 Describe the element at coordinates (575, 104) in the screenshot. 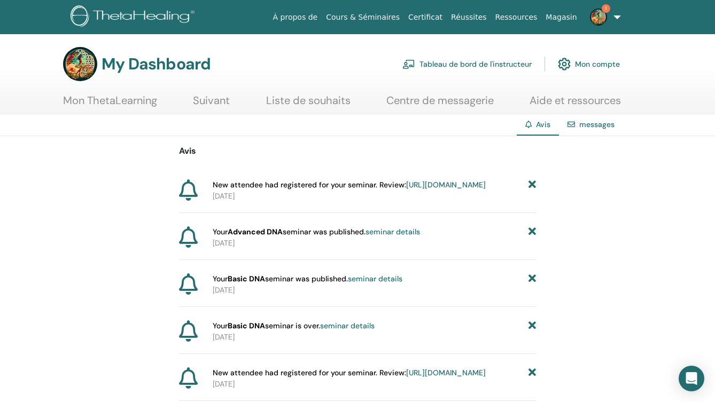

I see `a: Aide et ressources` at that location.